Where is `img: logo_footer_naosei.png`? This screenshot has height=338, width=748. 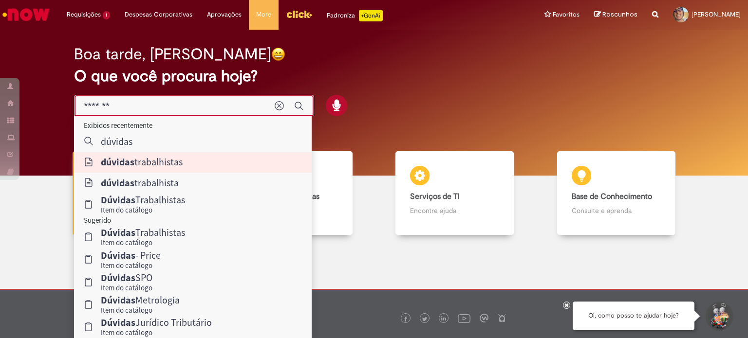 img: logo_footer_naosei.png is located at coordinates (502, 318).